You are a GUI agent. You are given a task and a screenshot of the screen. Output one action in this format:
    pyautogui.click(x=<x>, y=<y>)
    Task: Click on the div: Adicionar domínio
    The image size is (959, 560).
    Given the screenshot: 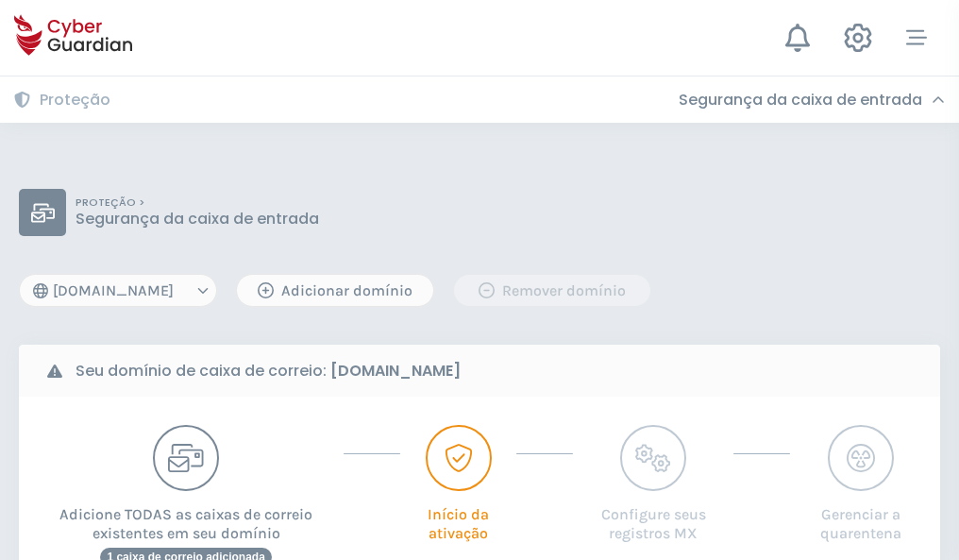 What is the action you would take?
    pyautogui.click(x=335, y=291)
    